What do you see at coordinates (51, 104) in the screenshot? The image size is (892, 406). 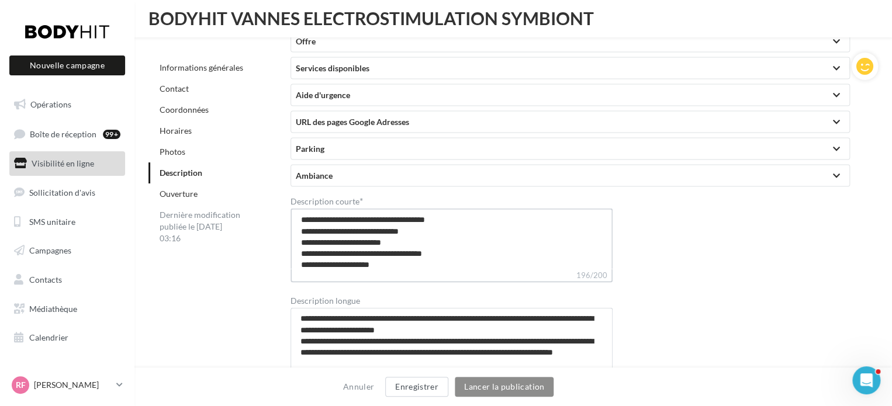 I see `span: Opérations` at bounding box center [51, 104].